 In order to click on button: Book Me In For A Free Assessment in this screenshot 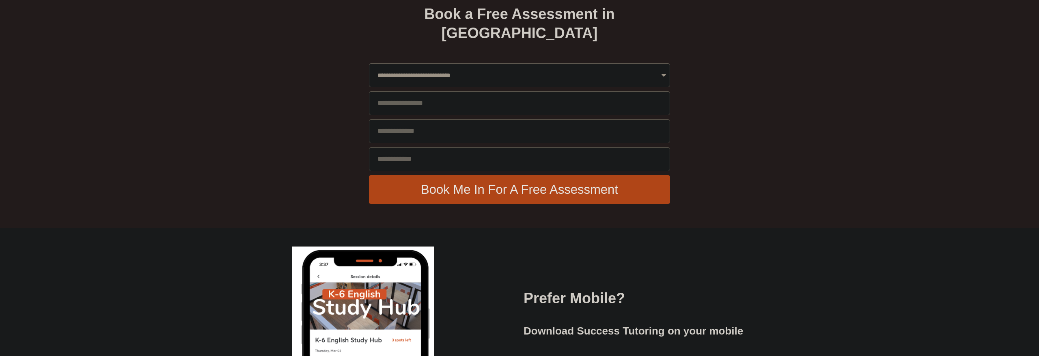, I will do `click(519, 190)`.